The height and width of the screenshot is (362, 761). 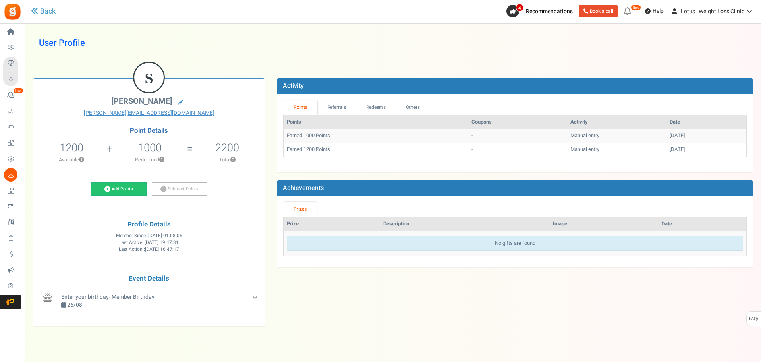 What do you see at coordinates (655, 11) in the screenshot?
I see `a: Help` at bounding box center [655, 11].